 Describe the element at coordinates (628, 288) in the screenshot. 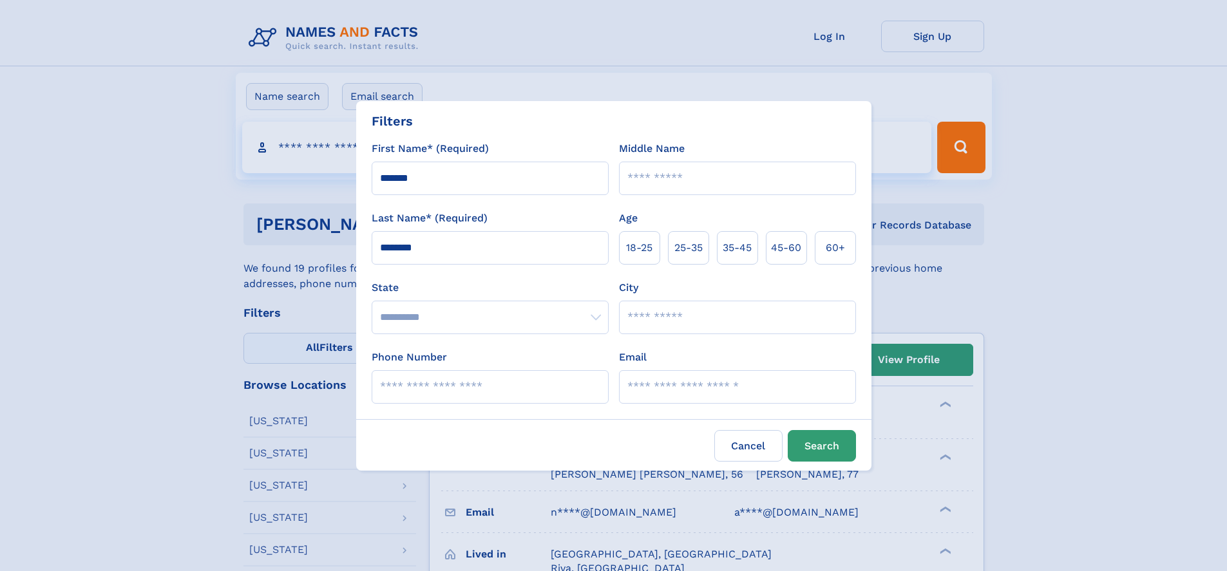

I see `label: City` at that location.